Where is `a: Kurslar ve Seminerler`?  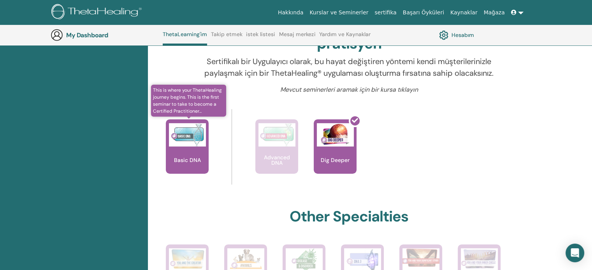
a: Kurslar ve Seminerler is located at coordinates (338, 12).